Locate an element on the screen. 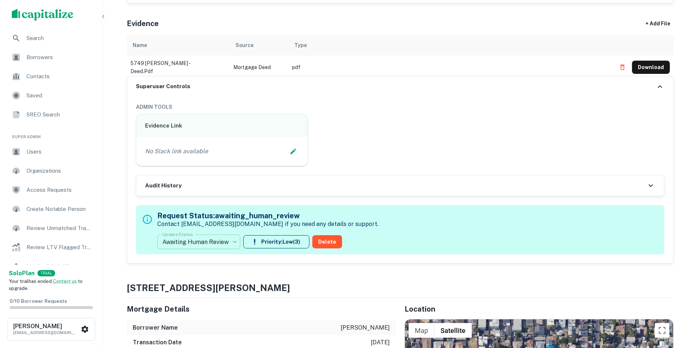 The height and width of the screenshot is (348, 697). th: Source is located at coordinates (259, 45).